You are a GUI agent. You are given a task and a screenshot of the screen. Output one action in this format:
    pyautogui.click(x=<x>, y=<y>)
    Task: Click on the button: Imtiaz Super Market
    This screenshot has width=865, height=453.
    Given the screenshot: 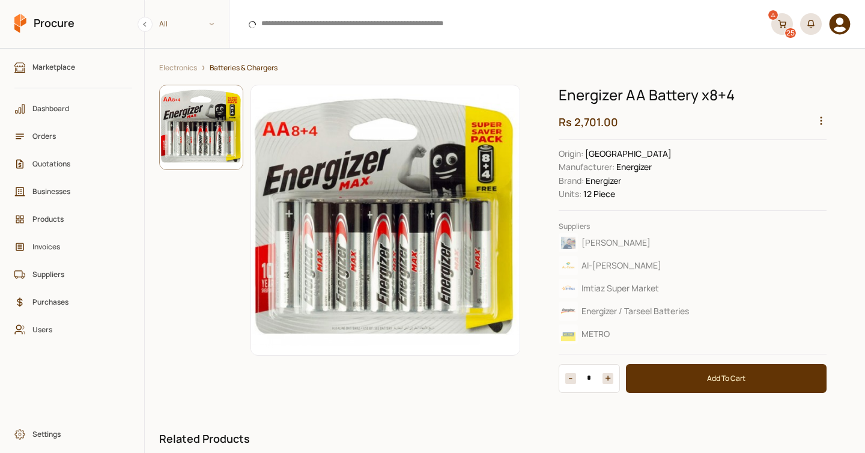 What is the action you would take?
    pyautogui.click(x=692, y=288)
    